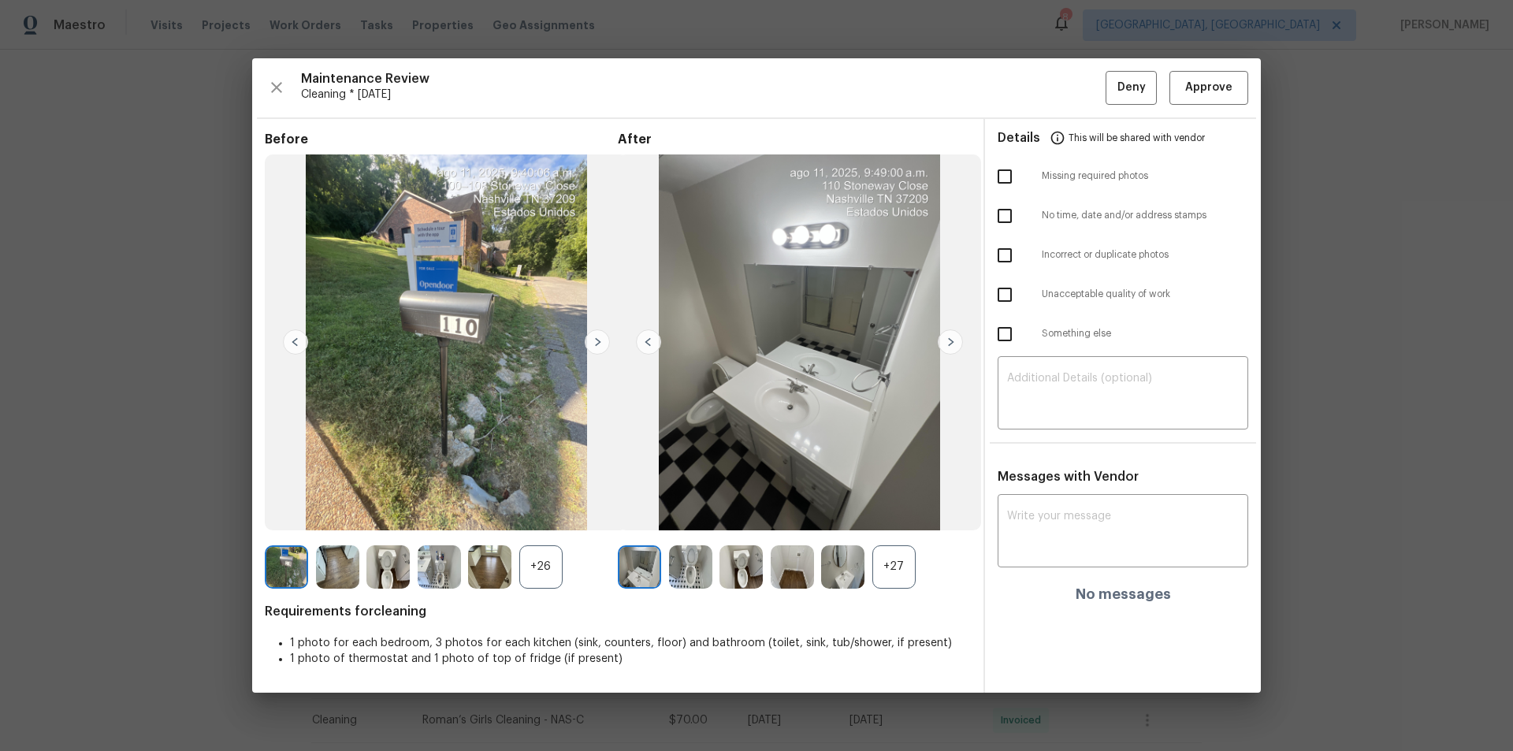 The height and width of the screenshot is (751, 1513). Describe the element at coordinates (1019, 138) in the screenshot. I see `span: Details` at that location.